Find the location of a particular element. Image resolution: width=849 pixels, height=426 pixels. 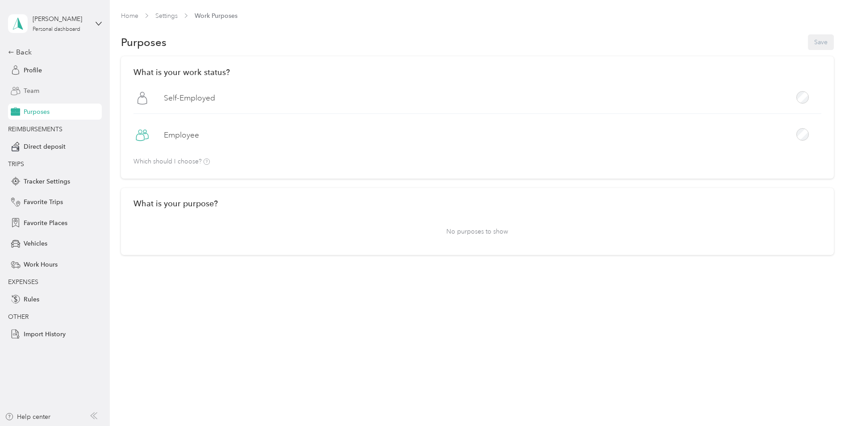

a: Settings is located at coordinates (167, 16).